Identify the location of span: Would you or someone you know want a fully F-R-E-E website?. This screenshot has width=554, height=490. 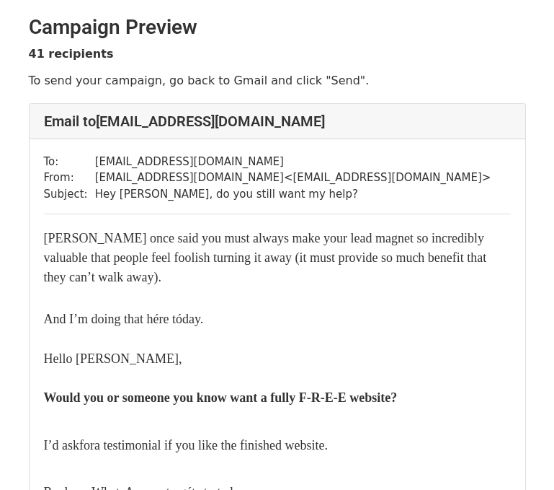
(221, 397).